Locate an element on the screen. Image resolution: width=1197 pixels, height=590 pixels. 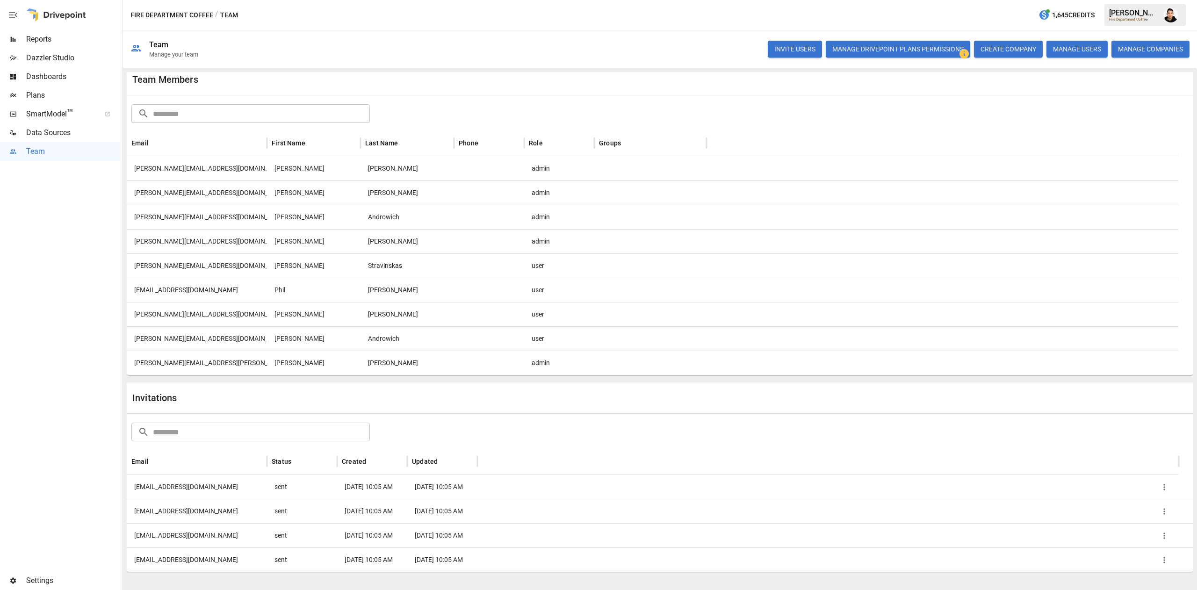
div: stacey@firedeptcoffee.com is located at coordinates (197, 168).